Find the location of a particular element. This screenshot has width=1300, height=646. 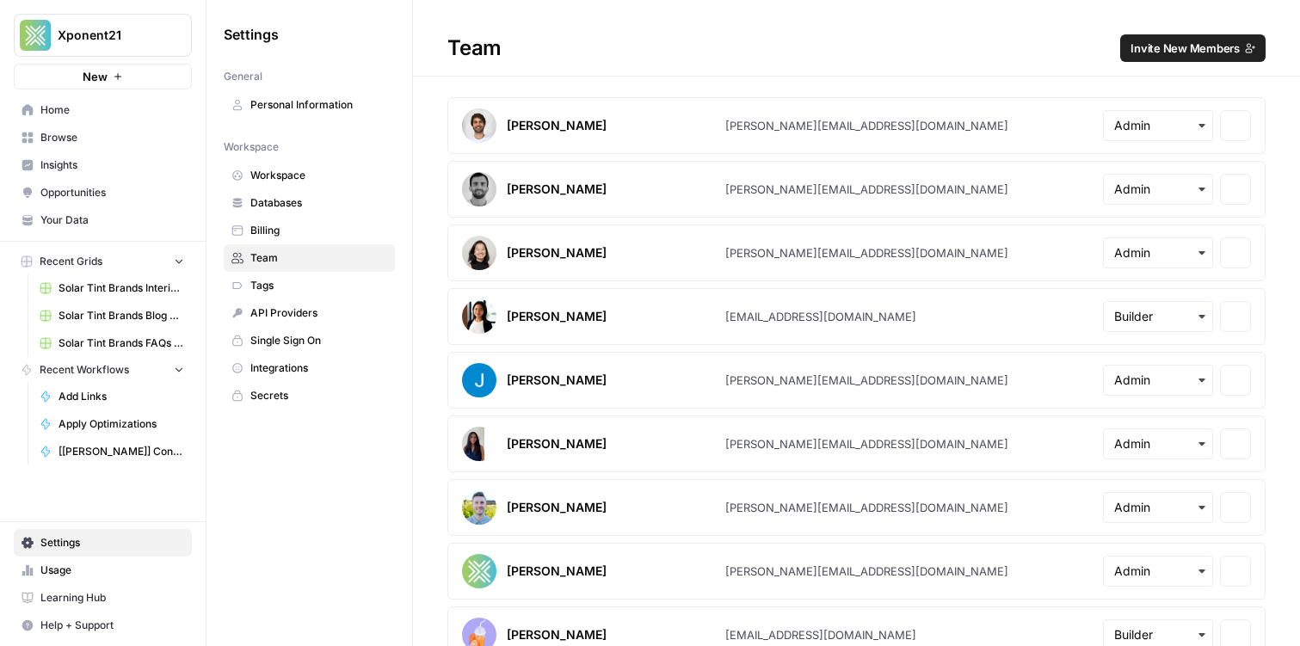

button: Recent Workflows is located at coordinates (102, 370).